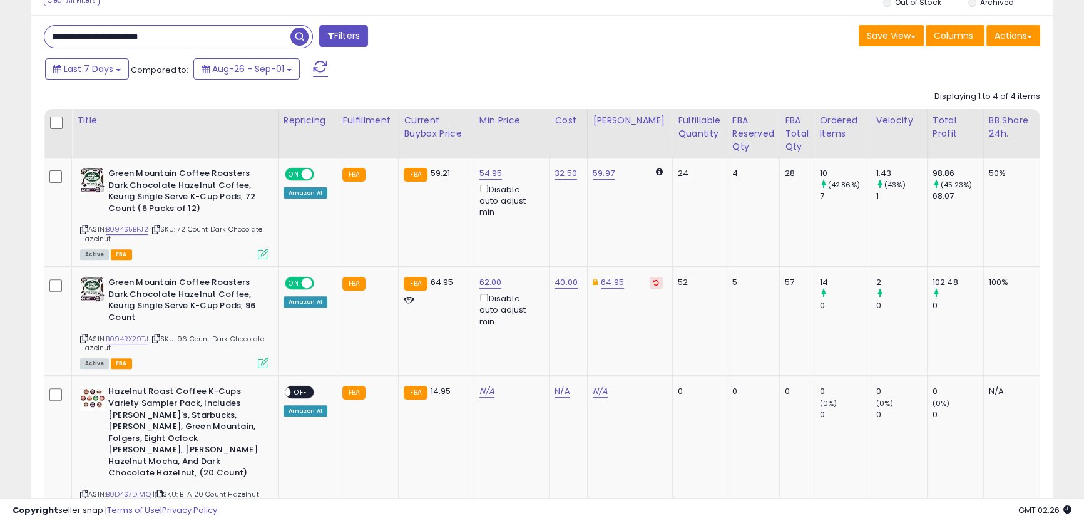 This screenshot has height=523, width=1084. What do you see at coordinates (956, 185) in the screenshot?
I see `small: (45.23%)` at bounding box center [956, 185].